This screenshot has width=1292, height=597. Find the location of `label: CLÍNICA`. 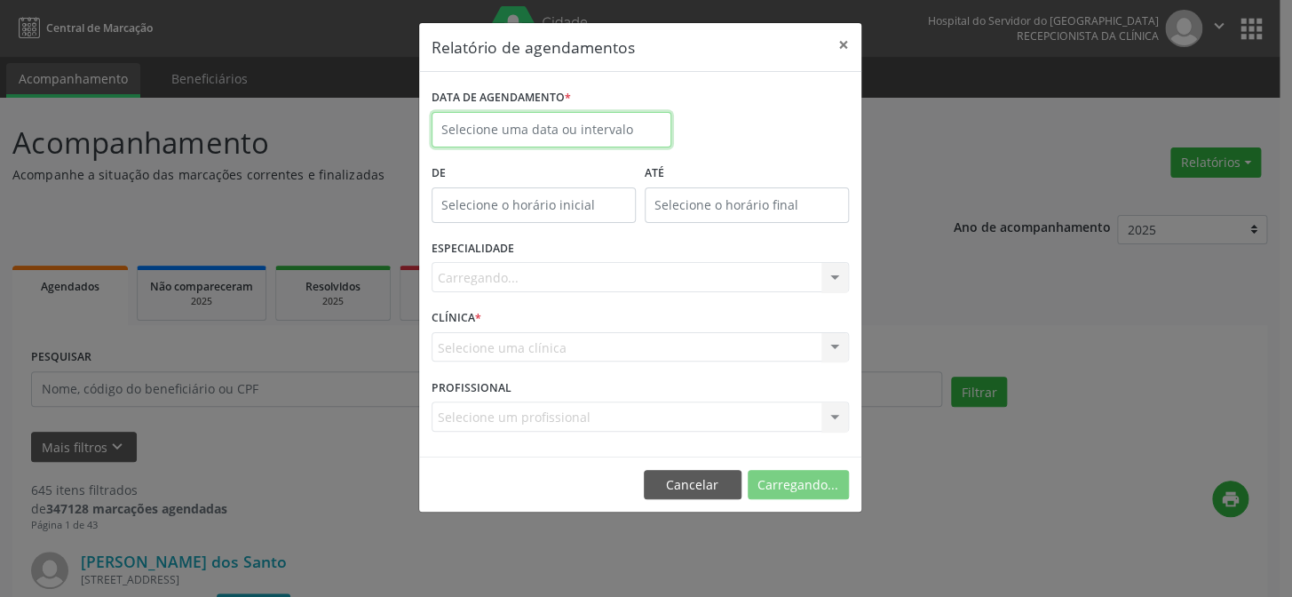

label: CLÍNICA is located at coordinates (456, 318).